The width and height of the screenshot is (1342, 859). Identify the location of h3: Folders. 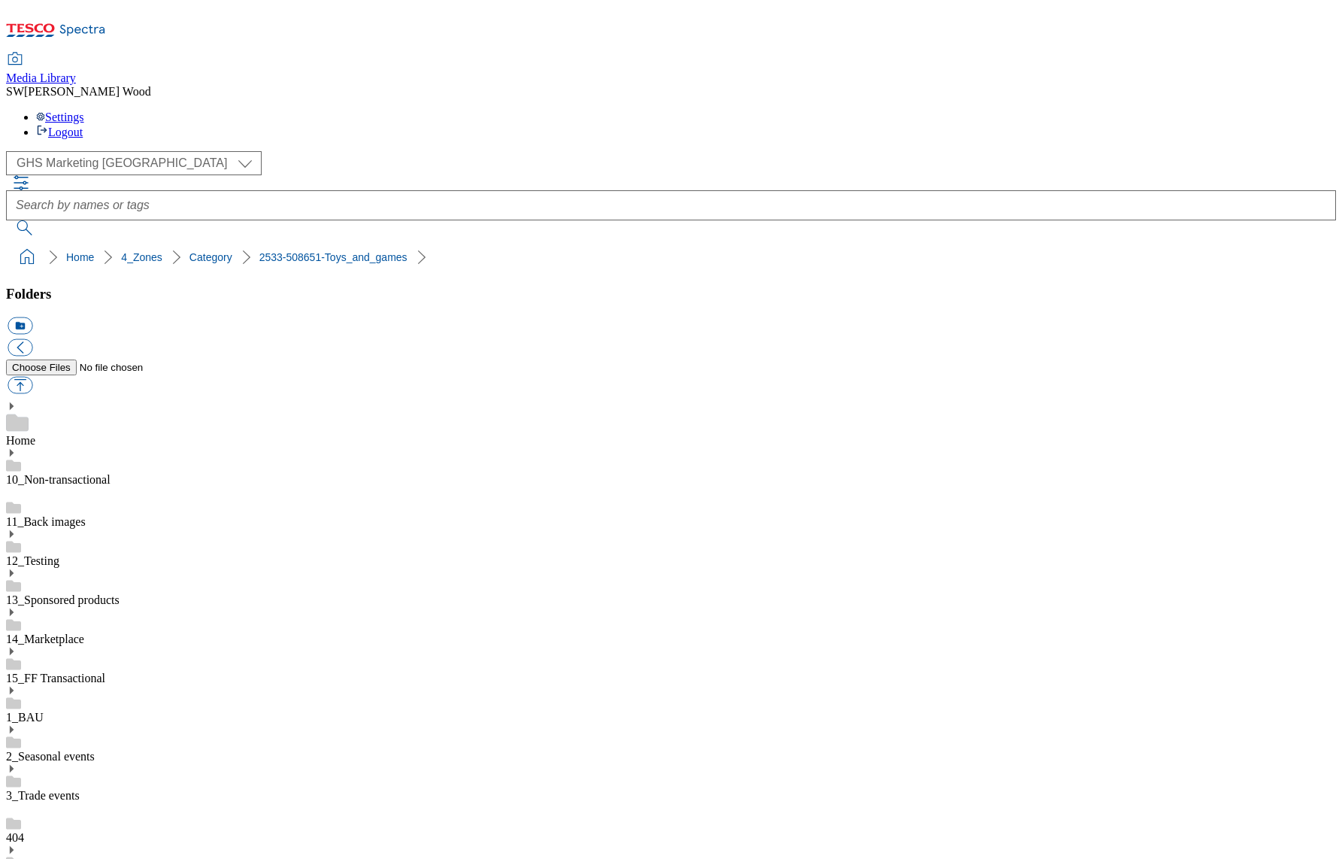
(671, 294).